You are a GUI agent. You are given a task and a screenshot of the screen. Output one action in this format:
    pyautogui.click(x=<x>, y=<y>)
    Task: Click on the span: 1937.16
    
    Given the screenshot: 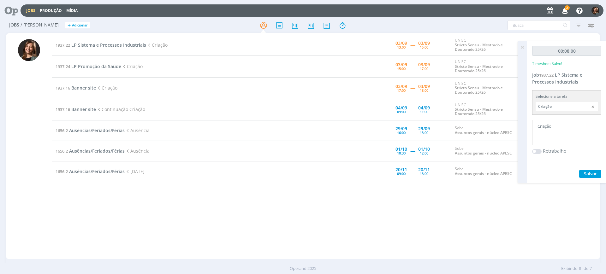 What is the action you would take?
    pyautogui.click(x=63, y=88)
    